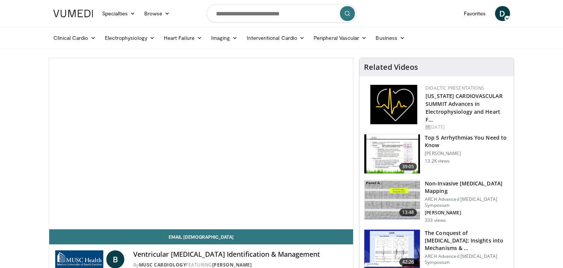  Describe the element at coordinates (503, 14) in the screenshot. I see `a: D` at that location.